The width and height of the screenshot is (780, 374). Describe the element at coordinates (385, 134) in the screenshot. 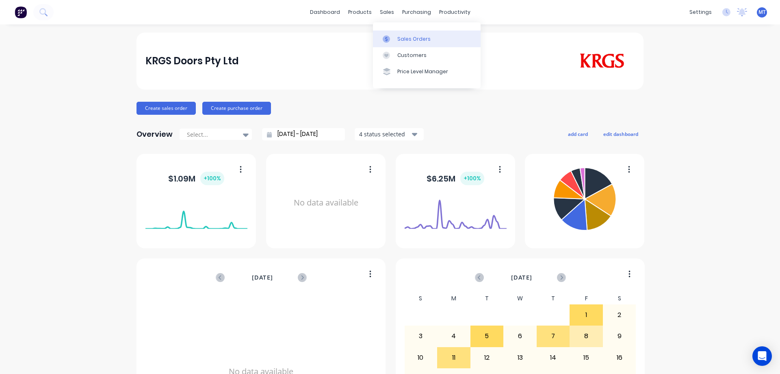

I see `div: 4 status selected` at that location.